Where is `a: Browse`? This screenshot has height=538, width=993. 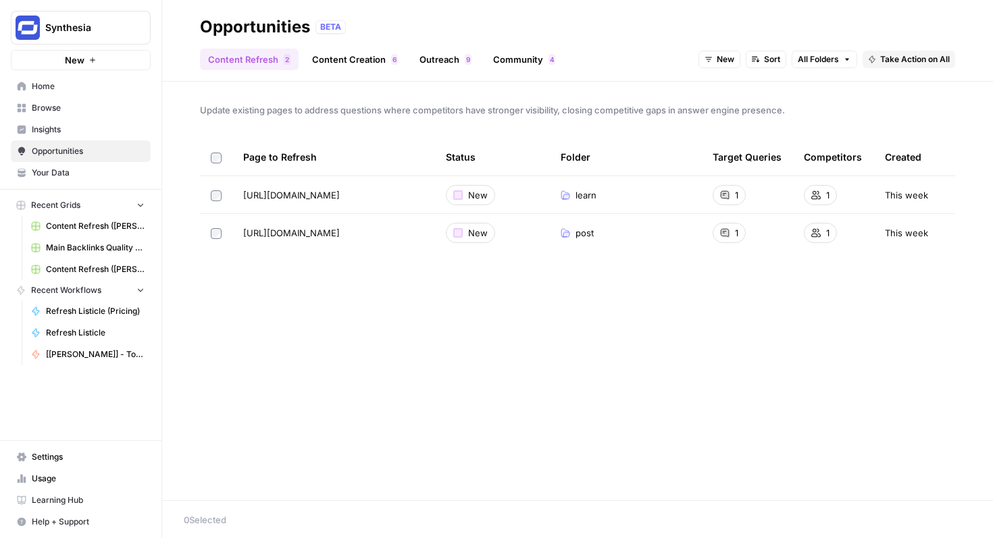 a: Browse is located at coordinates (80, 108).